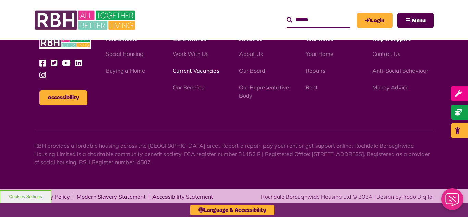 This screenshot has height=217, width=468. Describe the element at coordinates (188, 87) in the screenshot. I see `a: Our Benefits` at that location.